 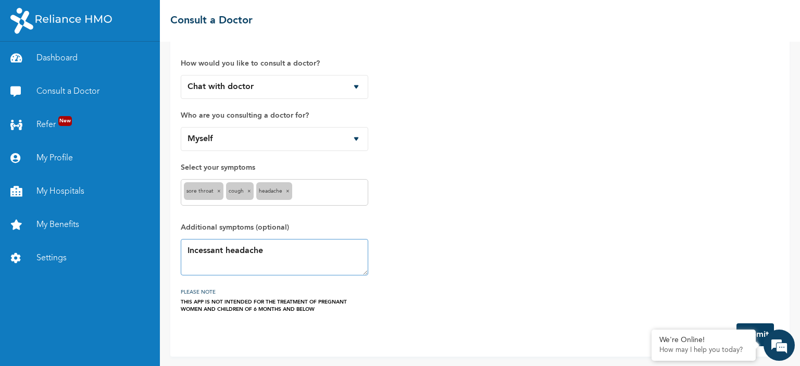 I want to click on textarea: Type your message and hit 'Enter', so click(x=102, y=292).